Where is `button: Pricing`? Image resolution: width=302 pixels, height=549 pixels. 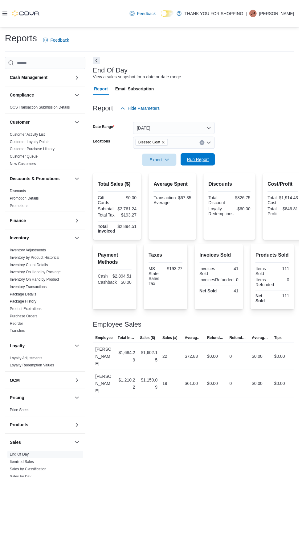 button: Pricing is located at coordinates (78, 401).